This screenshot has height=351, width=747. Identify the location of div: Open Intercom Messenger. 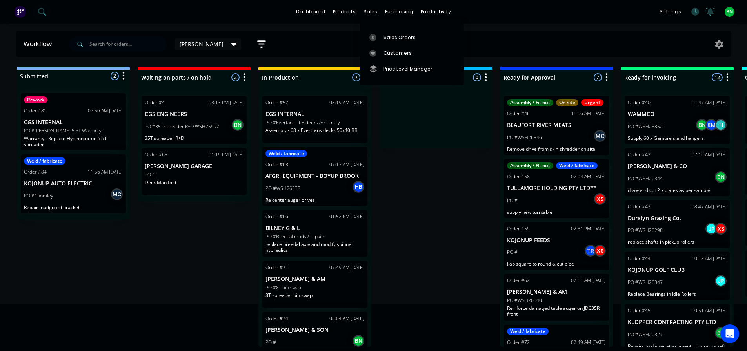
(730, 334).